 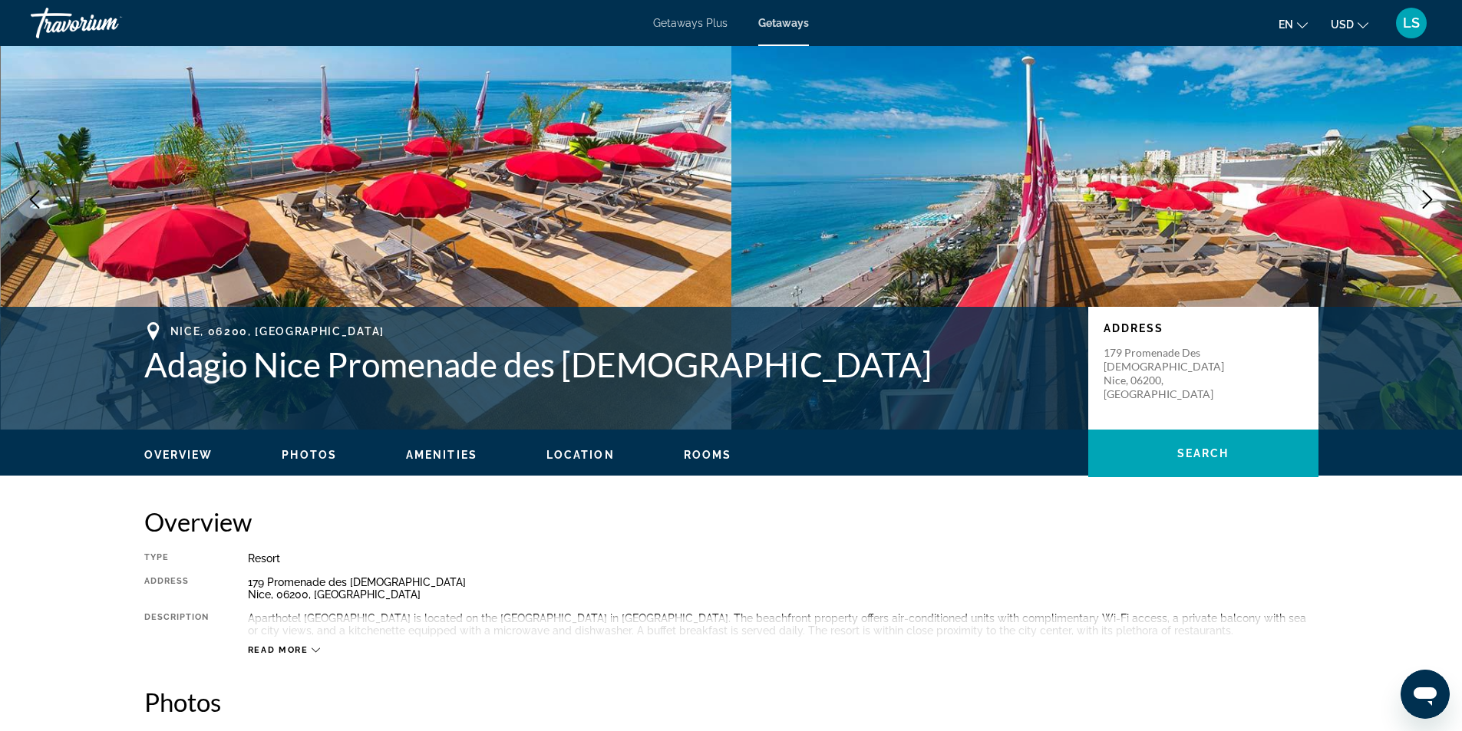 I want to click on span: Rooms, so click(x=707, y=455).